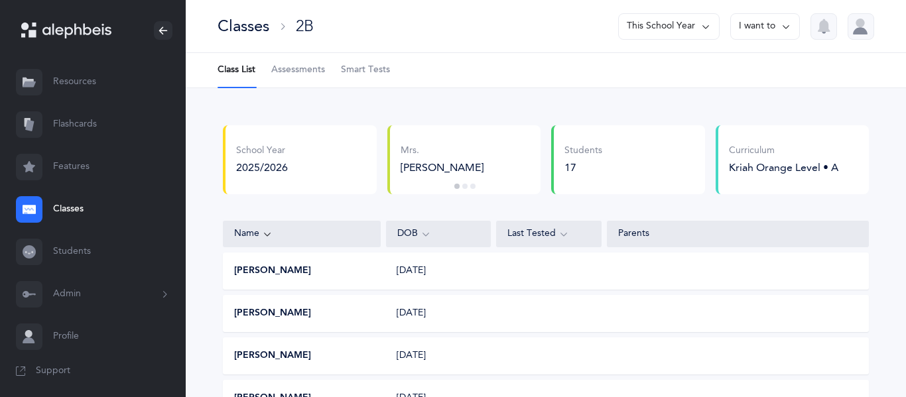  Describe the element at coordinates (298, 70) in the screenshot. I see `span: Assessments` at that location.